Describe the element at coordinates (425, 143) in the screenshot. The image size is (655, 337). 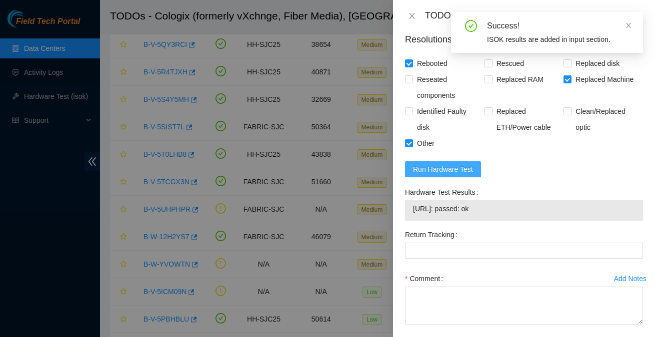
I see `span: Other` at that location.